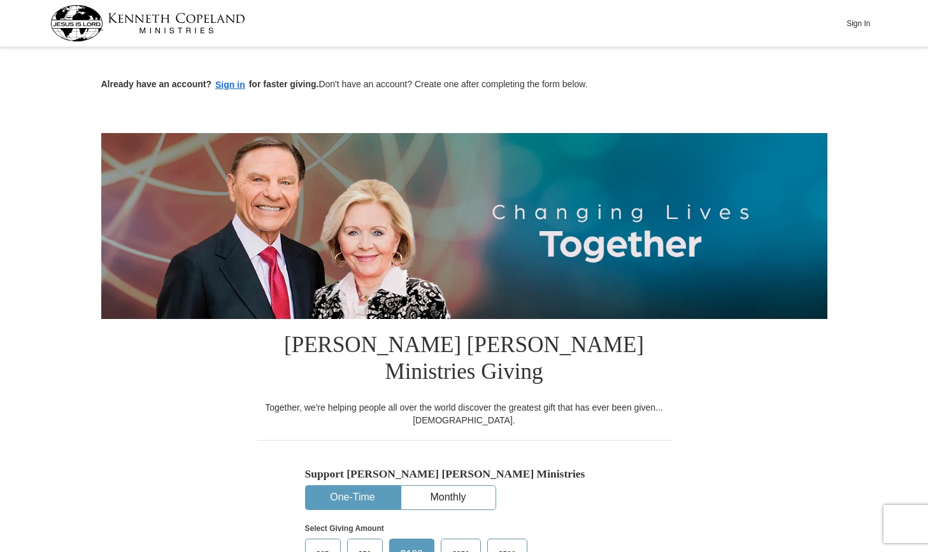 Image resolution: width=928 pixels, height=552 pixels. I want to click on button: Monthly, so click(449, 498).